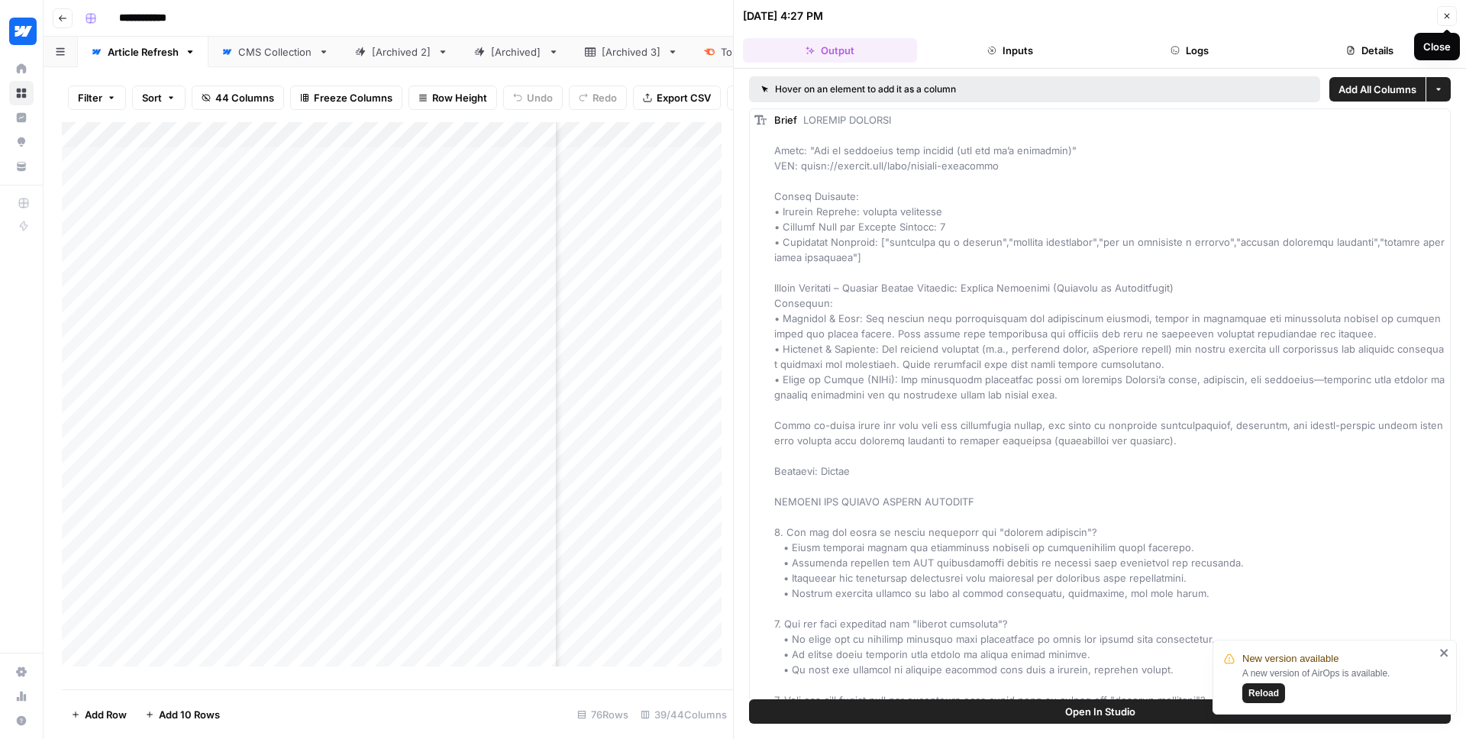 The width and height of the screenshot is (1466, 739). I want to click on a: Settings, so click(21, 672).